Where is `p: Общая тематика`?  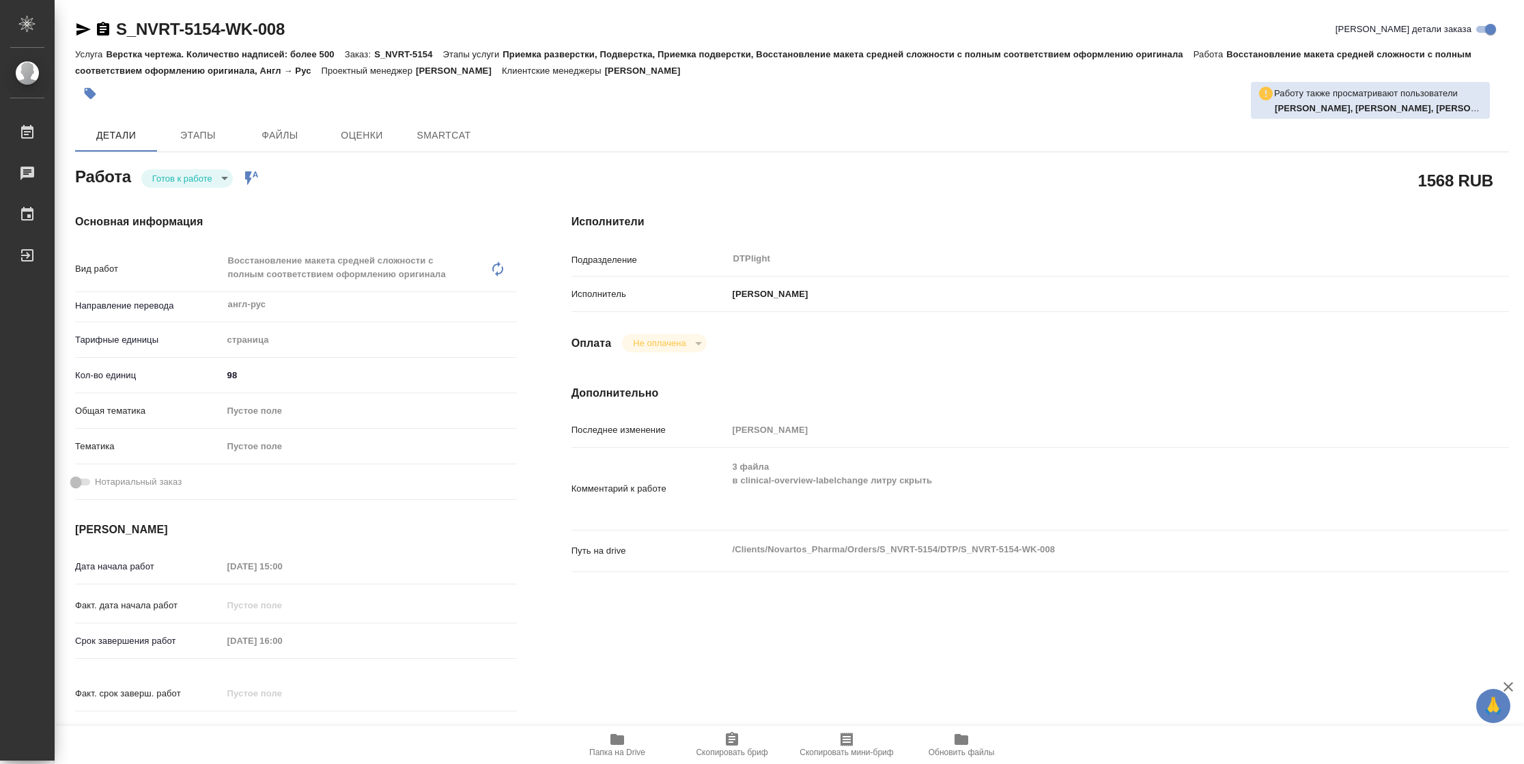
p: Общая тематика is located at coordinates (149, 411).